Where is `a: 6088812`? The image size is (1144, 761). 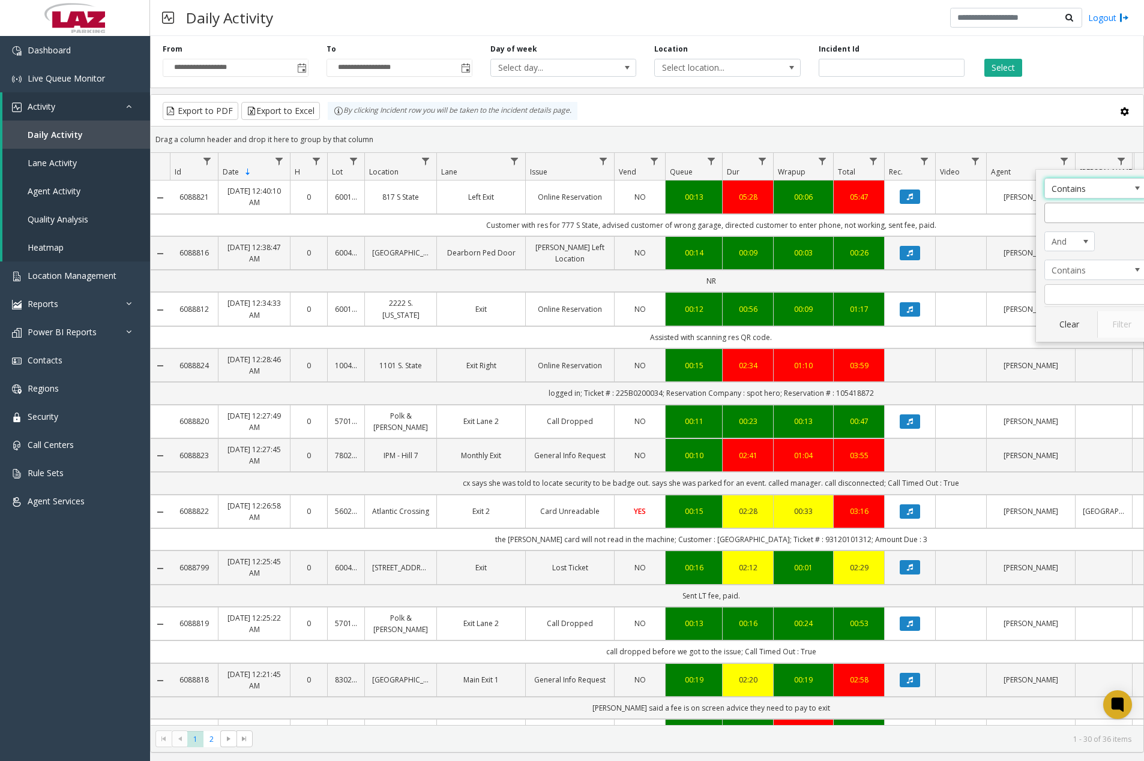
a: 6088812 is located at coordinates (194, 309).